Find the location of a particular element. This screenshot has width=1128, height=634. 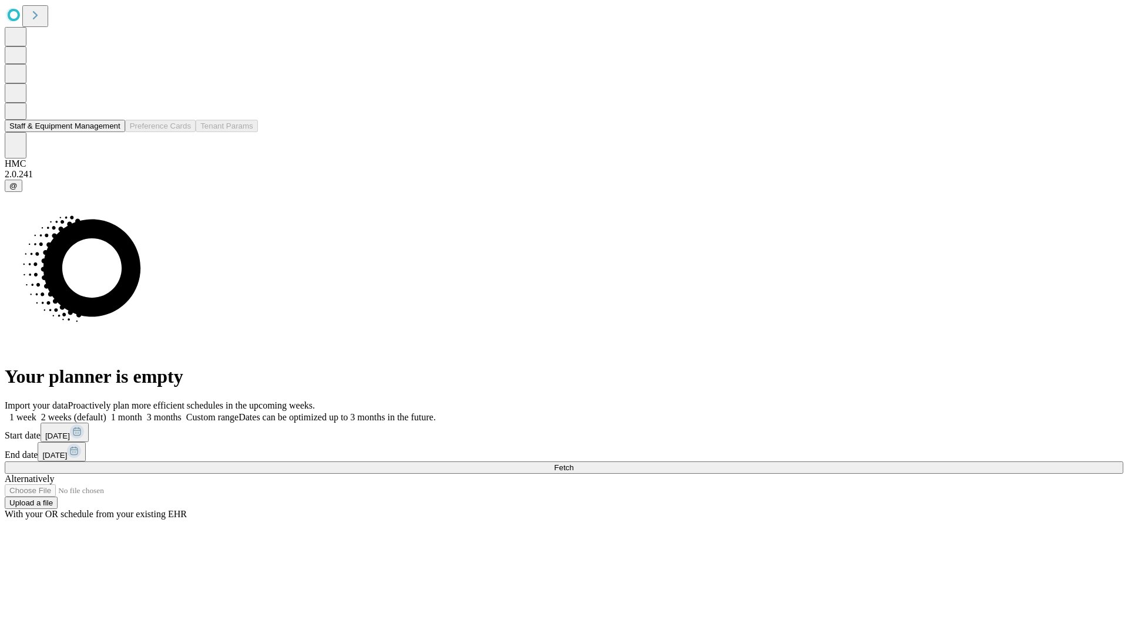

span: With your OR schedule from your existing EHR is located at coordinates (96, 514).